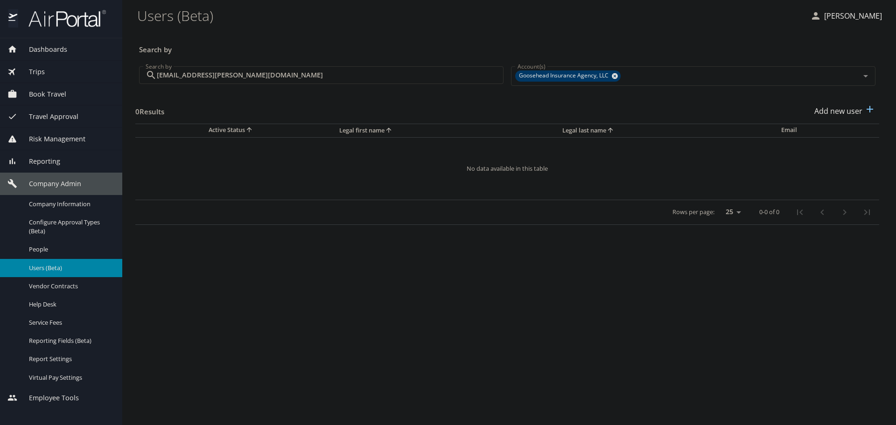  Describe the element at coordinates (13, 18) in the screenshot. I see `img: icon-airportal.png` at that location.